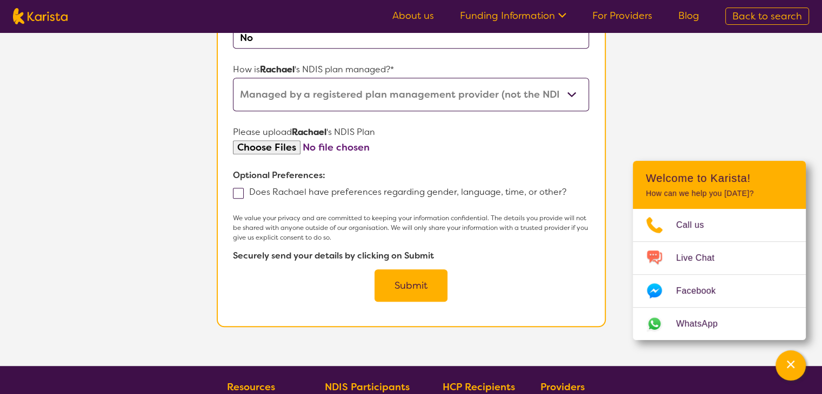 The image size is (822, 394). Describe the element at coordinates (767, 16) in the screenshot. I see `a: Back to search` at that location.